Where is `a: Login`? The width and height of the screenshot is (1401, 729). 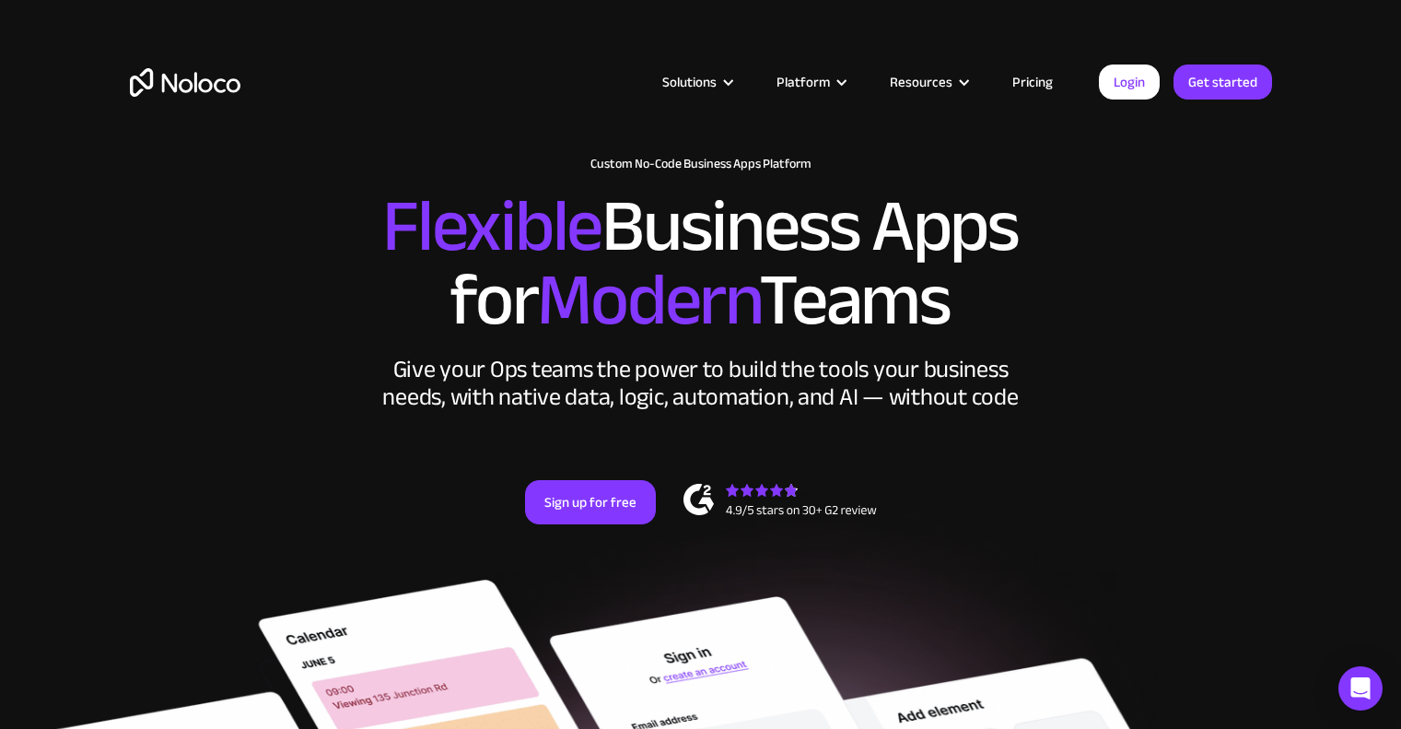
a: Login is located at coordinates (1130, 82).